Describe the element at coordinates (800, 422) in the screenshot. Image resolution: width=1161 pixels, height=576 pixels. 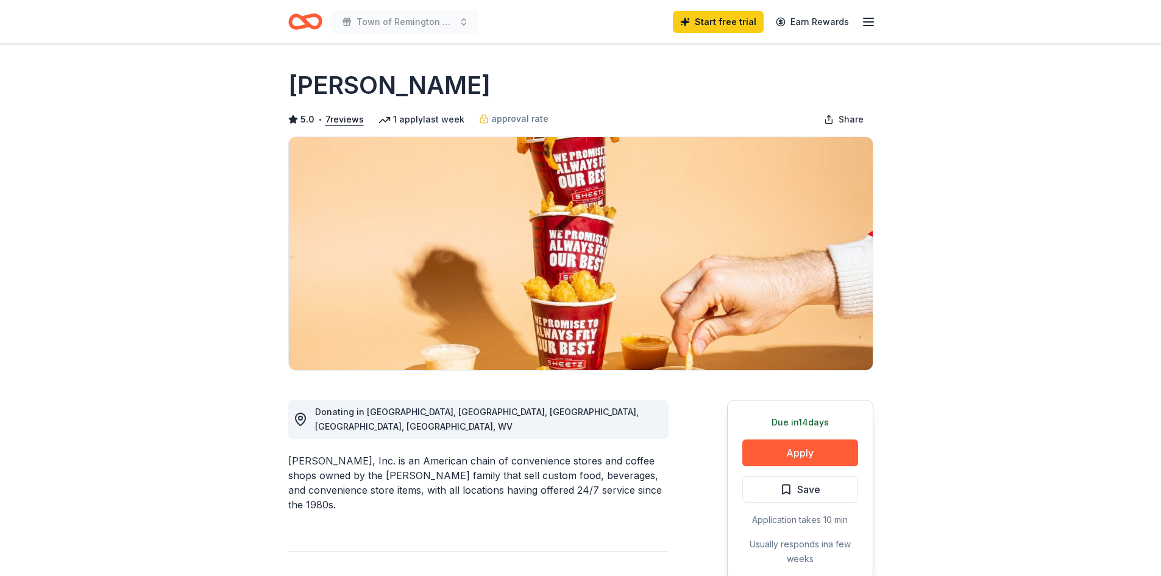
I see `div: Due in 14 days` at that location.